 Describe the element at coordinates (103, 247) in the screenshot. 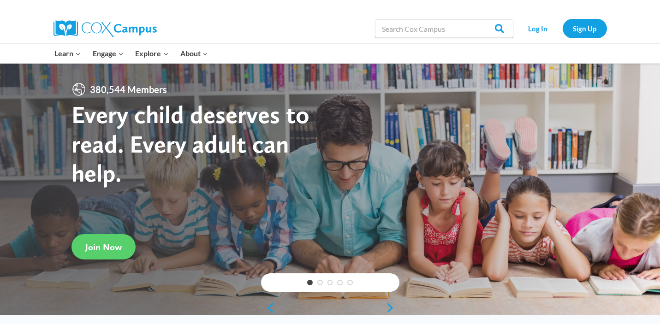

I see `a: Join Now` at that location.